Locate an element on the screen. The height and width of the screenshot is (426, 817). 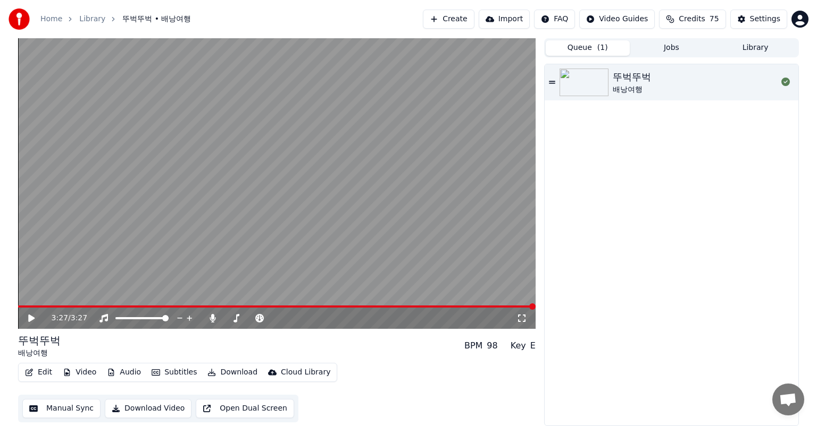
button: Queue is located at coordinates (588, 48).